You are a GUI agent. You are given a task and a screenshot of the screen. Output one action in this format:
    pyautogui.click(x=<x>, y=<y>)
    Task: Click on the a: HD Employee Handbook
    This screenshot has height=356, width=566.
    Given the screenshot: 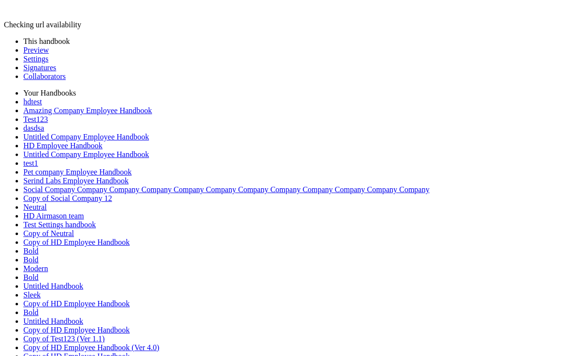 What is the action you would take?
    pyautogui.click(x=63, y=145)
    